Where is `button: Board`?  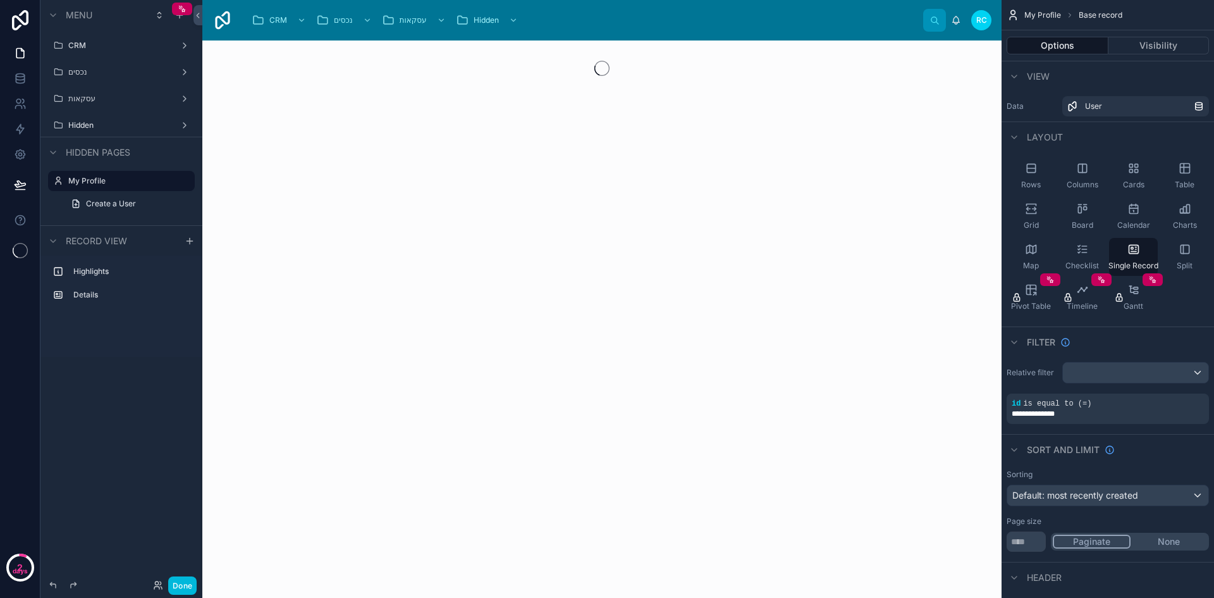 button: Board is located at coordinates (1082, 216).